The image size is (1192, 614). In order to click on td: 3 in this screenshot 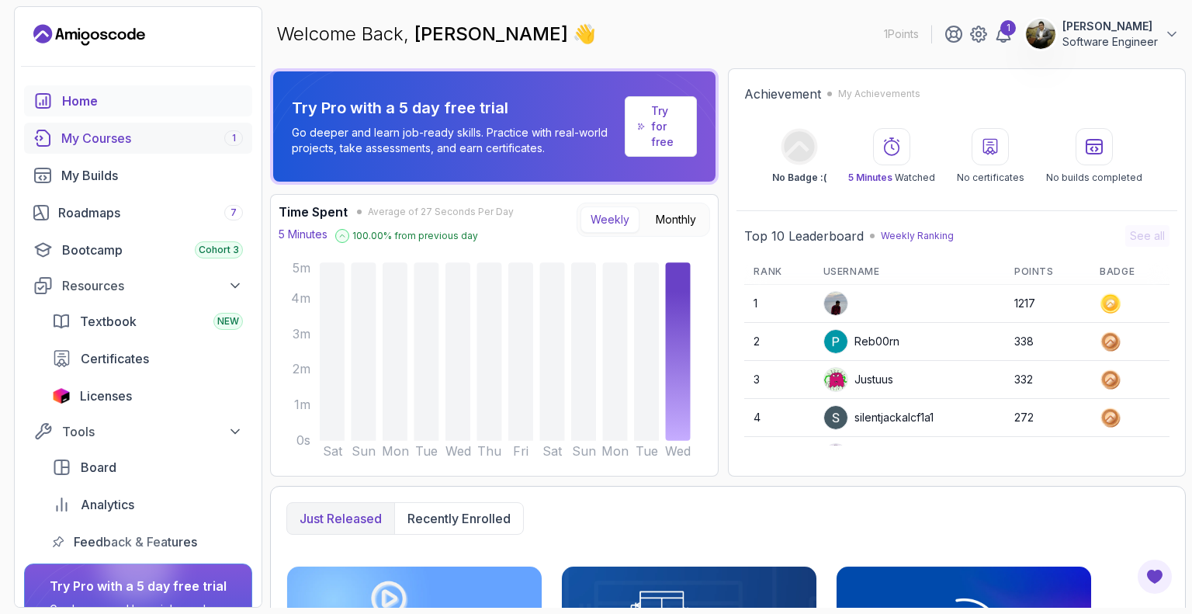, I will do `click(779, 380)`.